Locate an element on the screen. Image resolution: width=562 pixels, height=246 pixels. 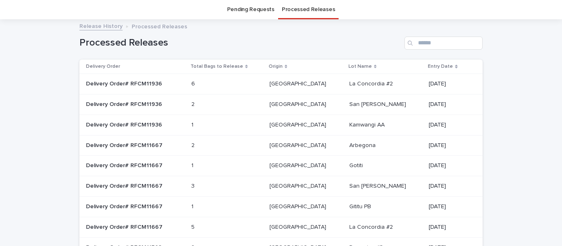
p: Arbegona is located at coordinates (363, 145).